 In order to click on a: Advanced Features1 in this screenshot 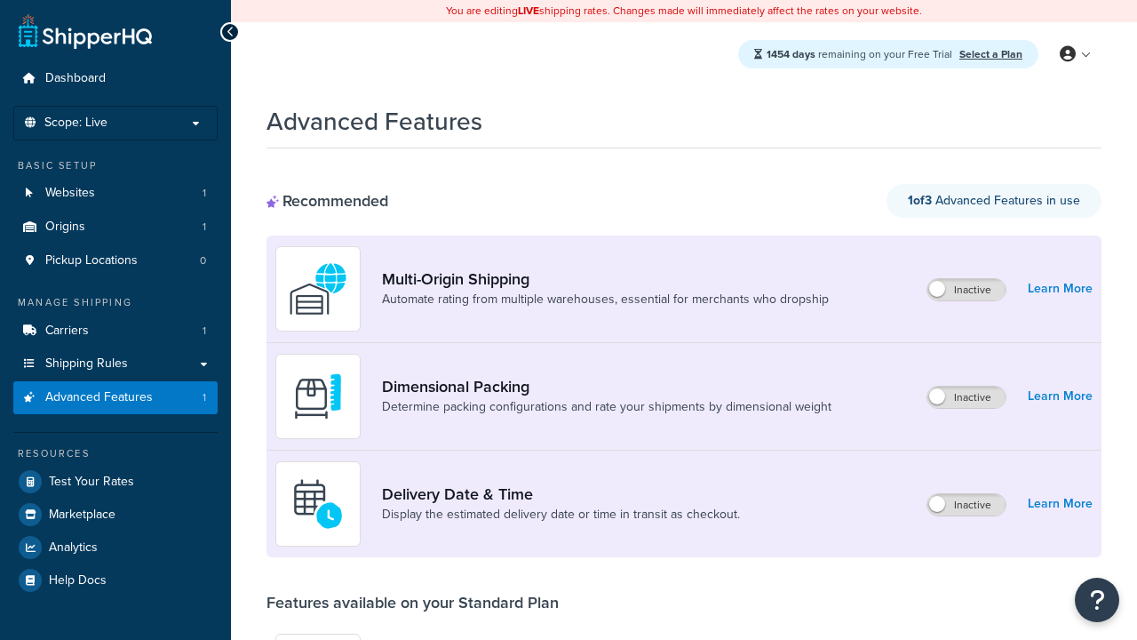, I will do `click(115, 397)`.